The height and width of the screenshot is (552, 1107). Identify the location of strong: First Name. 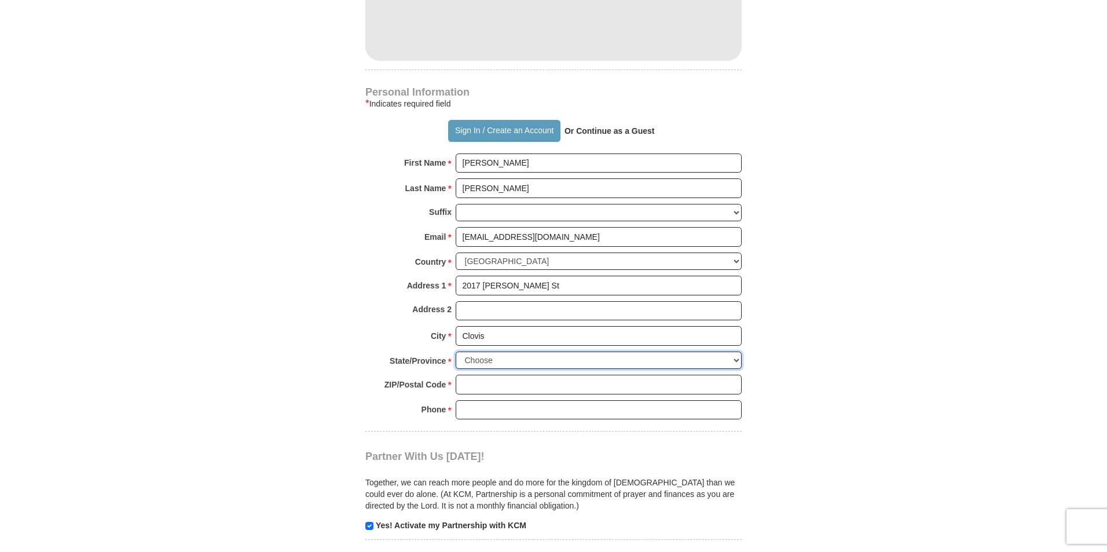
(425, 163).